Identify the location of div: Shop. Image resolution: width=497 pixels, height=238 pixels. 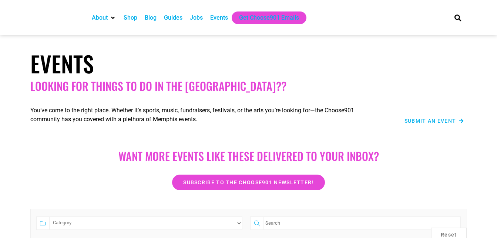
(130, 18).